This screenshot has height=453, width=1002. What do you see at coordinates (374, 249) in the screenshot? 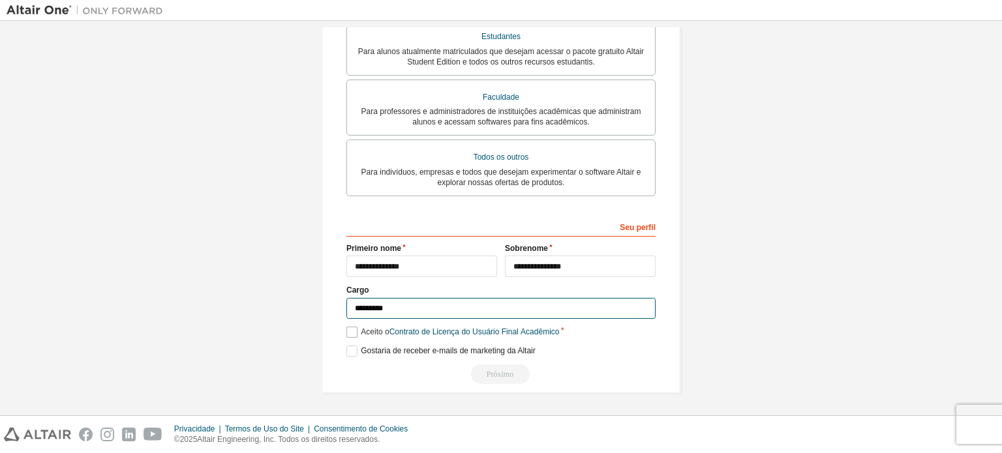
I see `font: Primeiro nome` at bounding box center [374, 249].